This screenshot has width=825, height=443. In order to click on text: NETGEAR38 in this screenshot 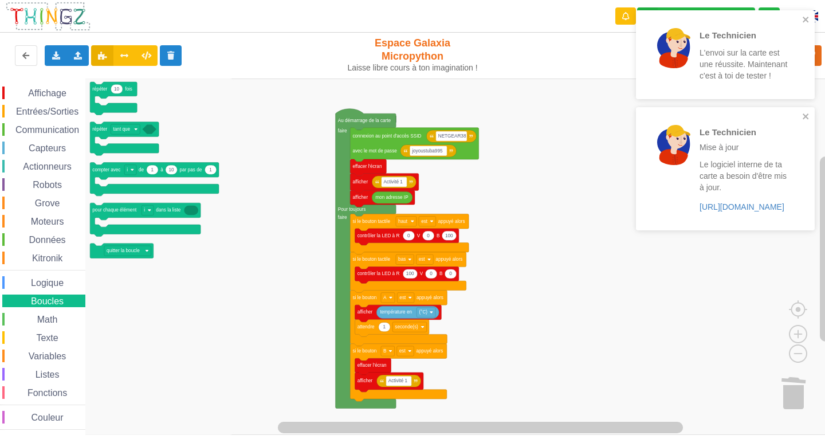, I will do `click(452, 136)`.